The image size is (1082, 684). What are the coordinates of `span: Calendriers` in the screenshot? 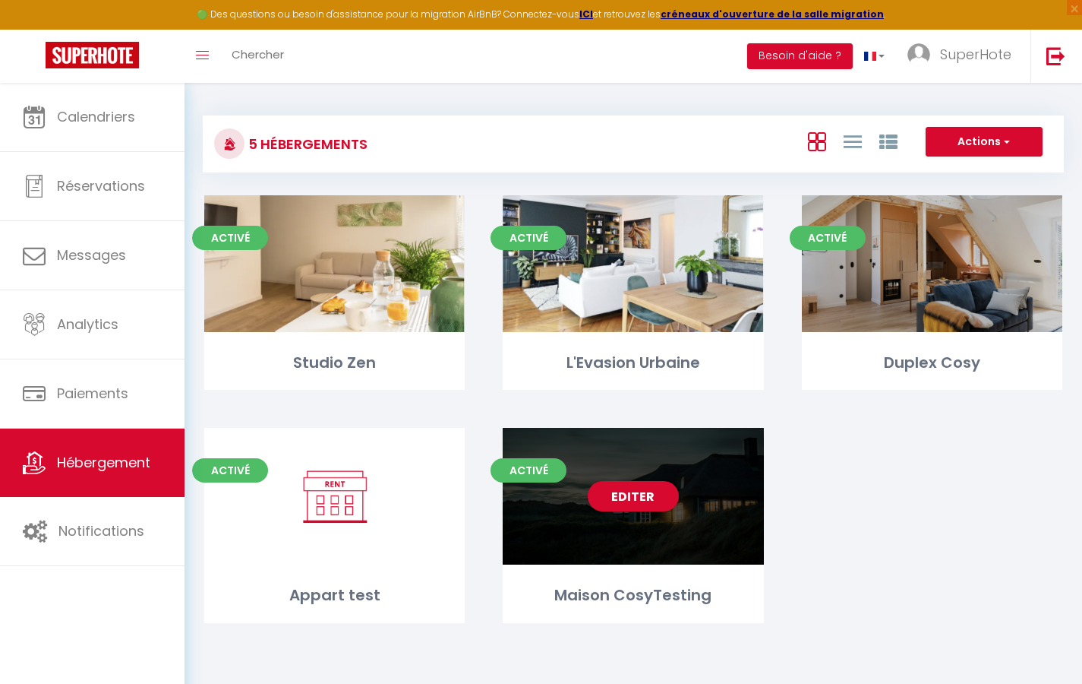 It's located at (96, 116).